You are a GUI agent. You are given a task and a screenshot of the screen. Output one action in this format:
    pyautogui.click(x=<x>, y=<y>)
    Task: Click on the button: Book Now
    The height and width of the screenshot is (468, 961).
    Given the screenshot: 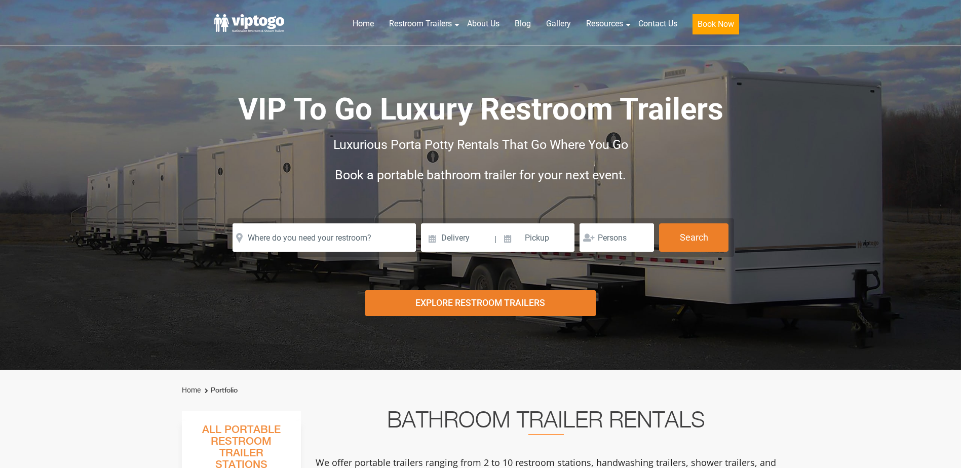 What is the action you would take?
    pyautogui.click(x=716, y=24)
    